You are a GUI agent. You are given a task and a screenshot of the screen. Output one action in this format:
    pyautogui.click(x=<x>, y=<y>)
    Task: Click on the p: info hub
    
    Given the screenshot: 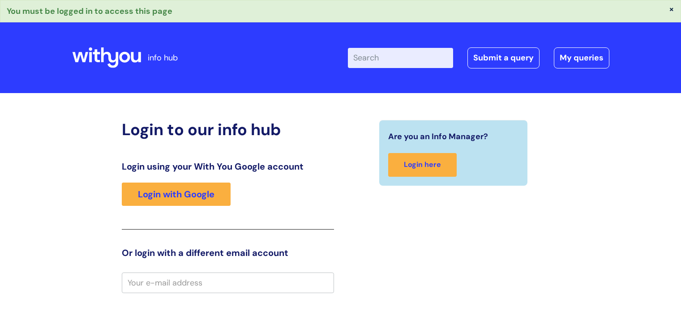 What is the action you would take?
    pyautogui.click(x=163, y=58)
    